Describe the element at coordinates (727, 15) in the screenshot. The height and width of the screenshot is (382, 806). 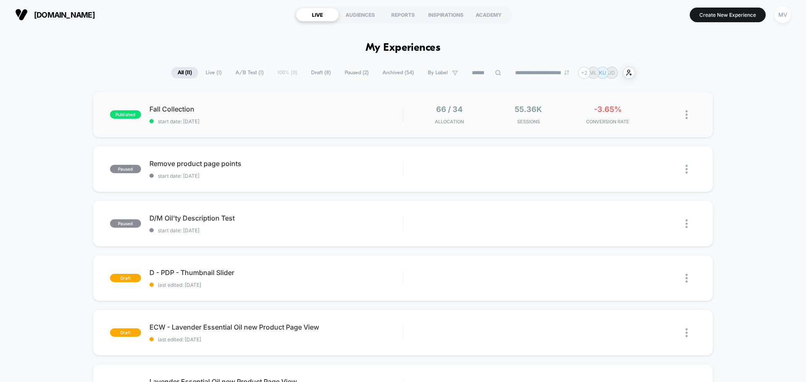
I see `button: Create New Experience` at that location.